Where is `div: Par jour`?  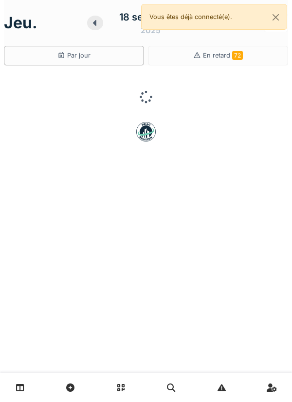 div: Par jour is located at coordinates (74, 55).